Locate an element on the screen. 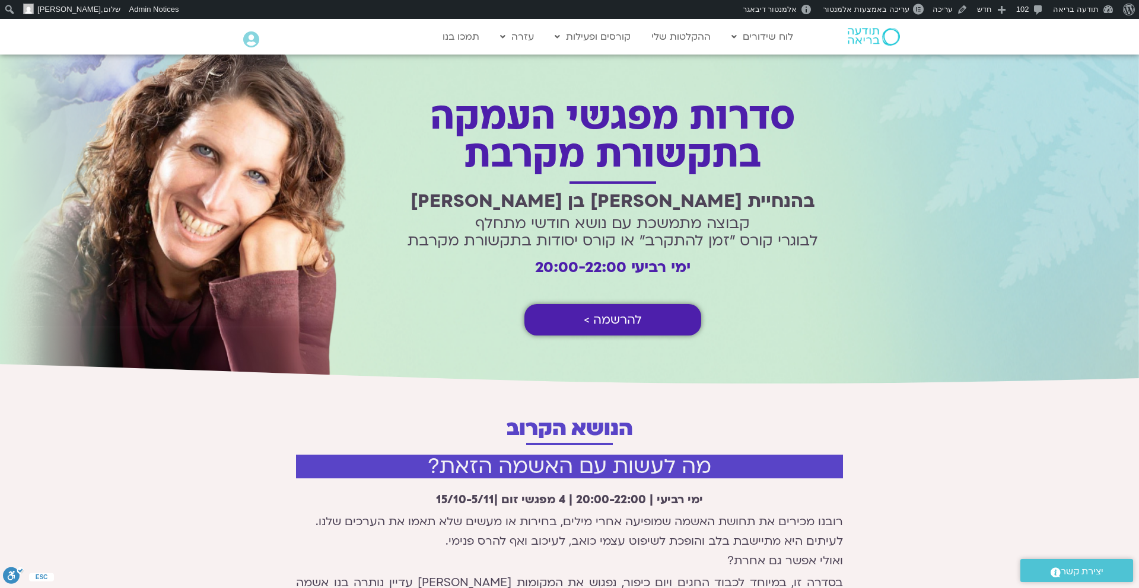 The height and width of the screenshot is (588, 1139). span: להרשמה > is located at coordinates (613, 320).